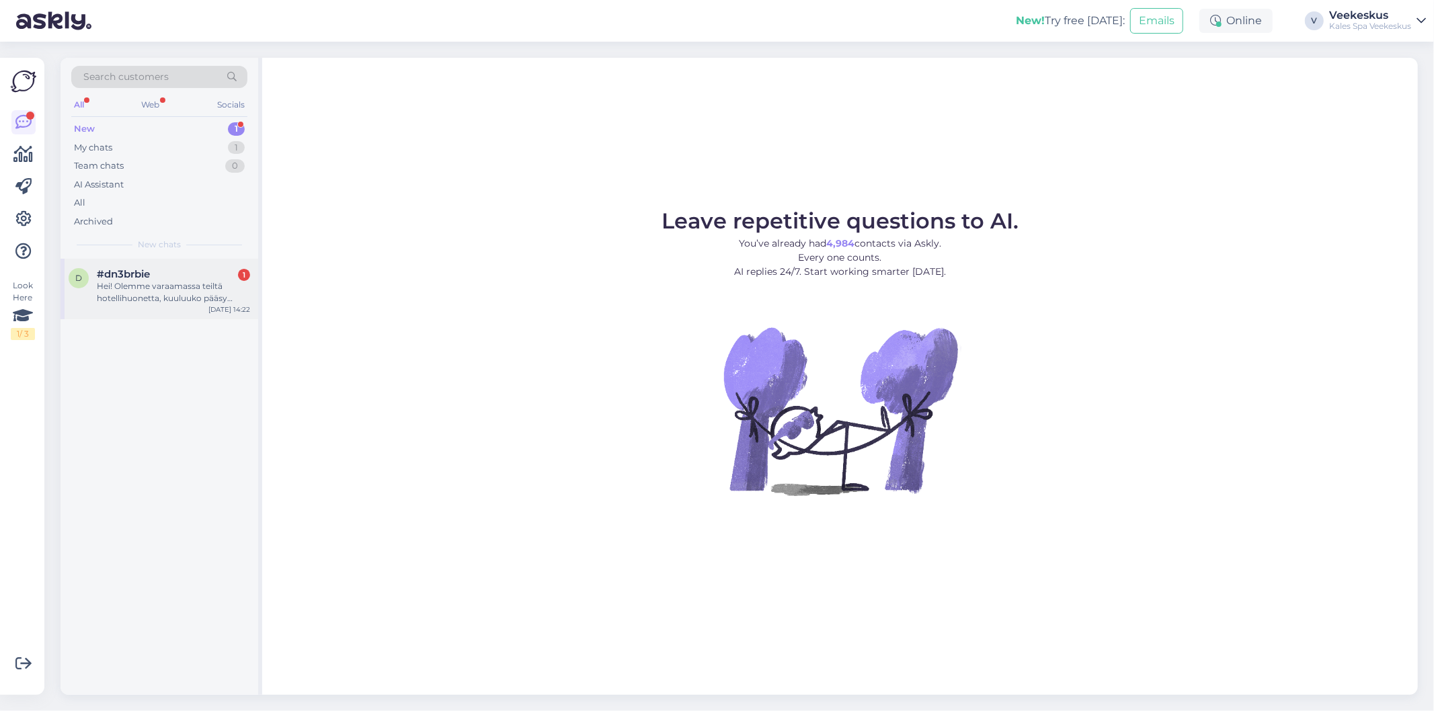  I want to click on div: AI Assistant, so click(99, 185).